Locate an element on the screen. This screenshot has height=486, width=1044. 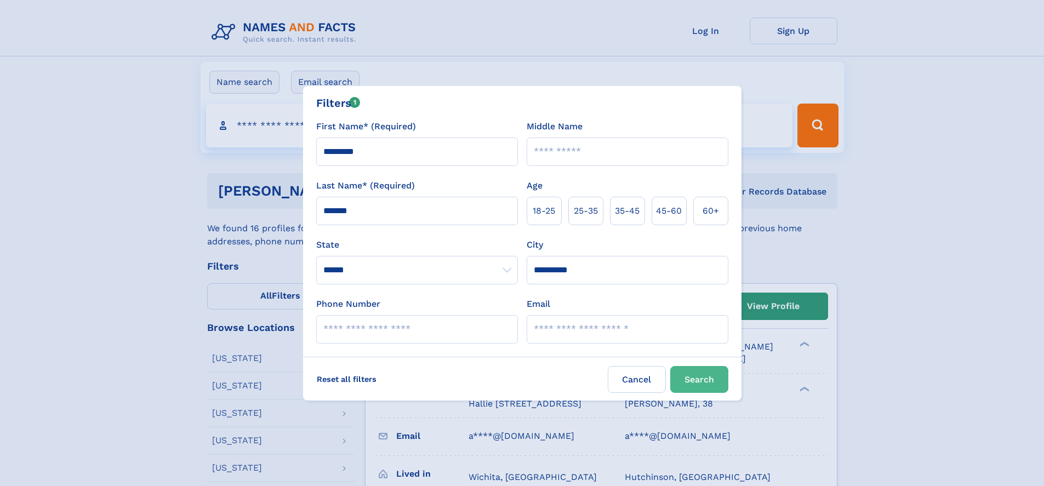
label: First Name* (Required) is located at coordinates (366, 127).